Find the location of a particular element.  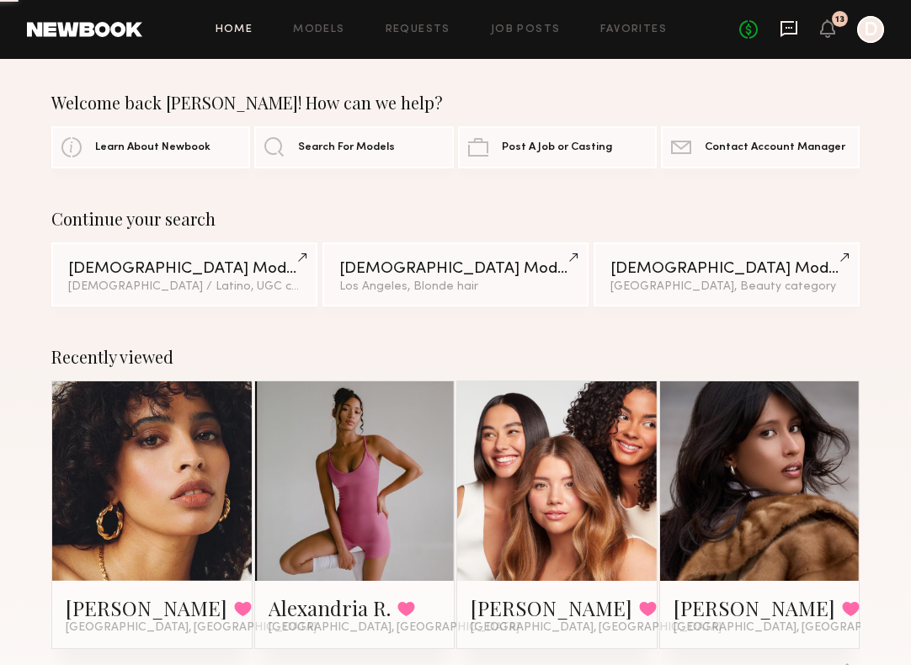

a: Alexandria R. is located at coordinates (329, 608).